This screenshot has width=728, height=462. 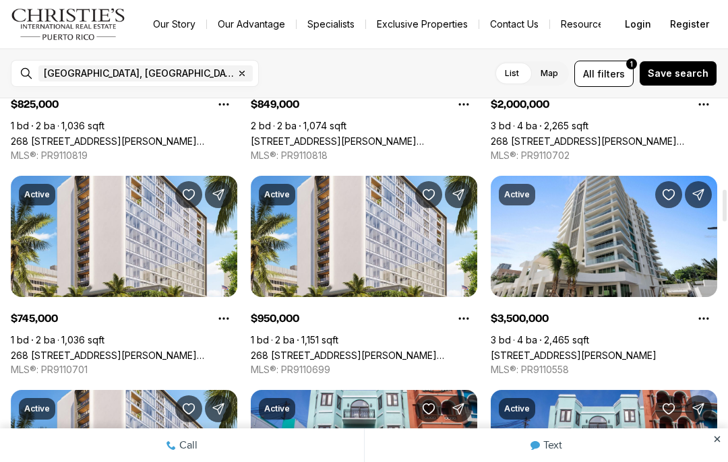 I want to click on span: filters, so click(x=611, y=73).